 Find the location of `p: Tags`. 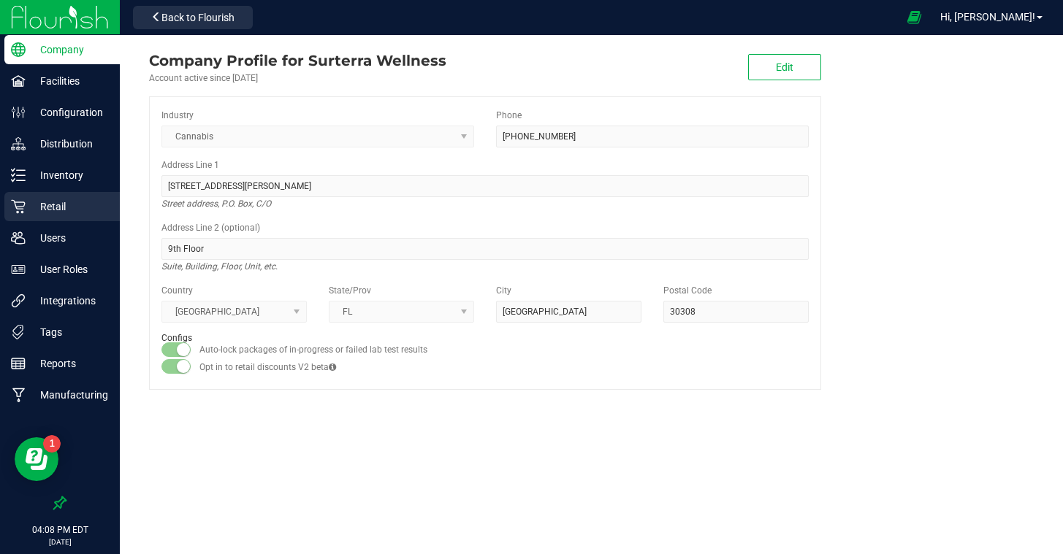

p: Tags is located at coordinates (69, 332).